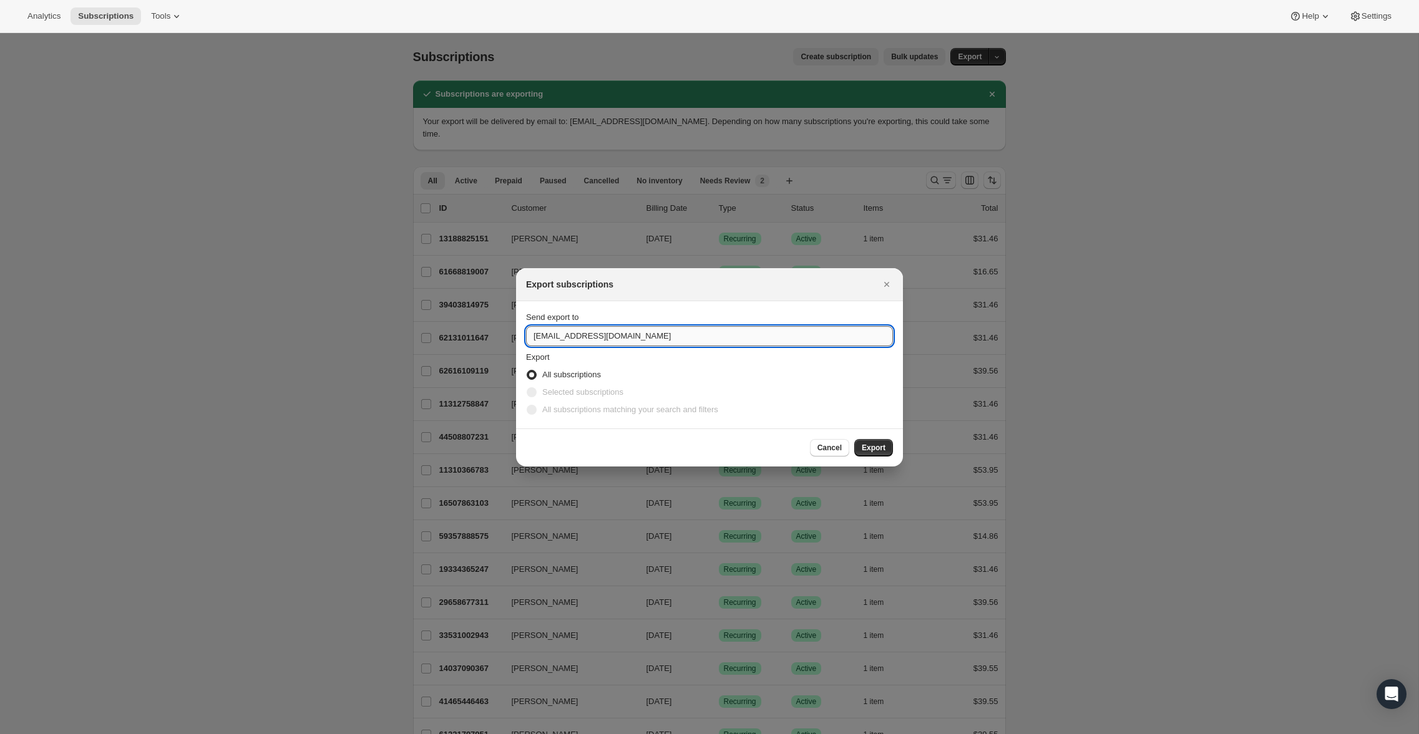 The height and width of the screenshot is (734, 1419). What do you see at coordinates (829, 448) in the screenshot?
I see `button: Cancel` at bounding box center [829, 448].